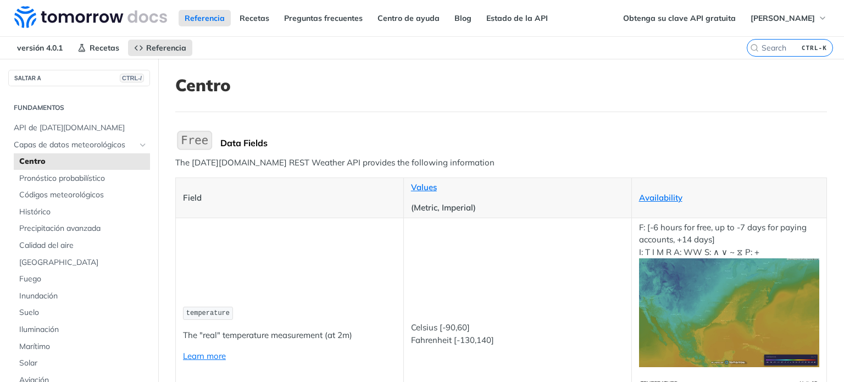  I want to click on font: Inundación, so click(38, 296).